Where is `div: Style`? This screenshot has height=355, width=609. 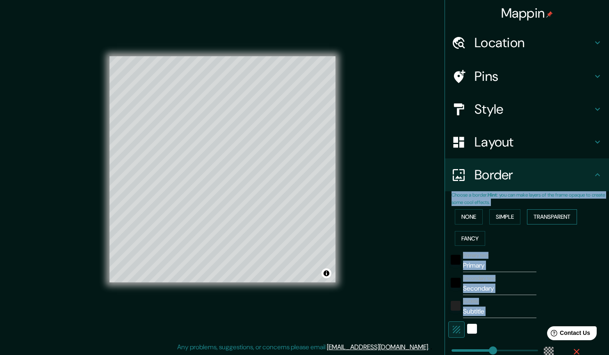
div: Style is located at coordinates (527, 109).